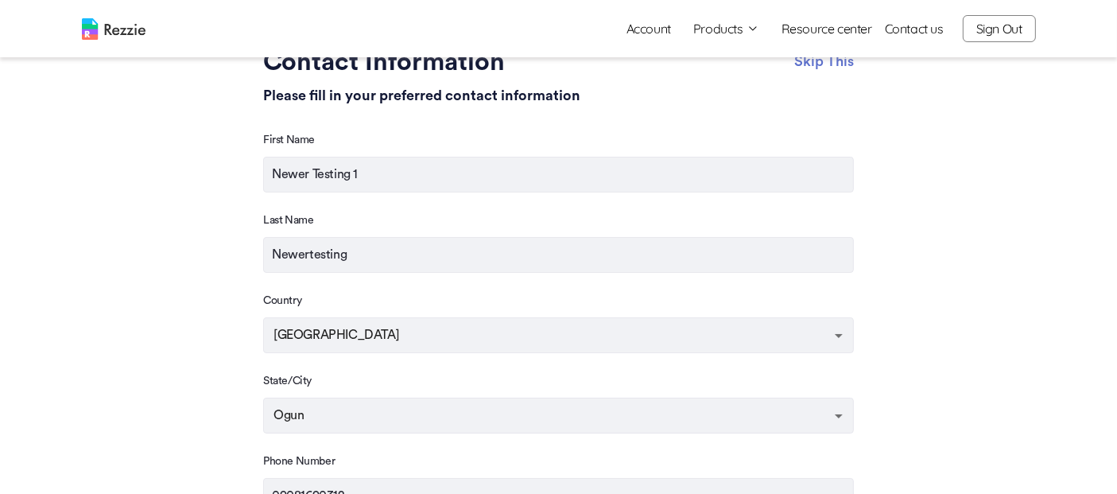 The height and width of the screenshot is (494, 1117). I want to click on p: Please fill in your preferred contact information, so click(558, 95).